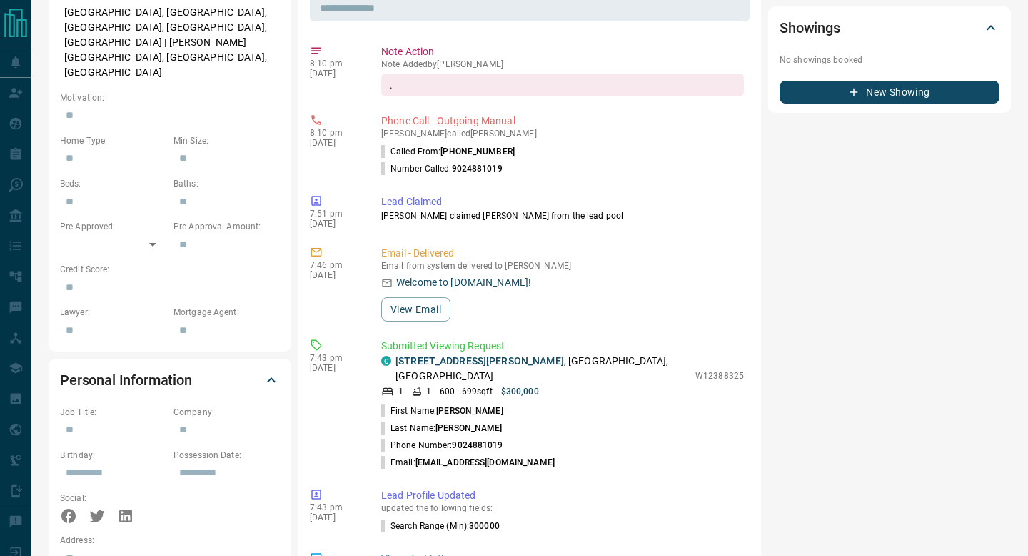 Image resolution: width=1028 pixels, height=556 pixels. I want to click on p: Social:, so click(113, 498).